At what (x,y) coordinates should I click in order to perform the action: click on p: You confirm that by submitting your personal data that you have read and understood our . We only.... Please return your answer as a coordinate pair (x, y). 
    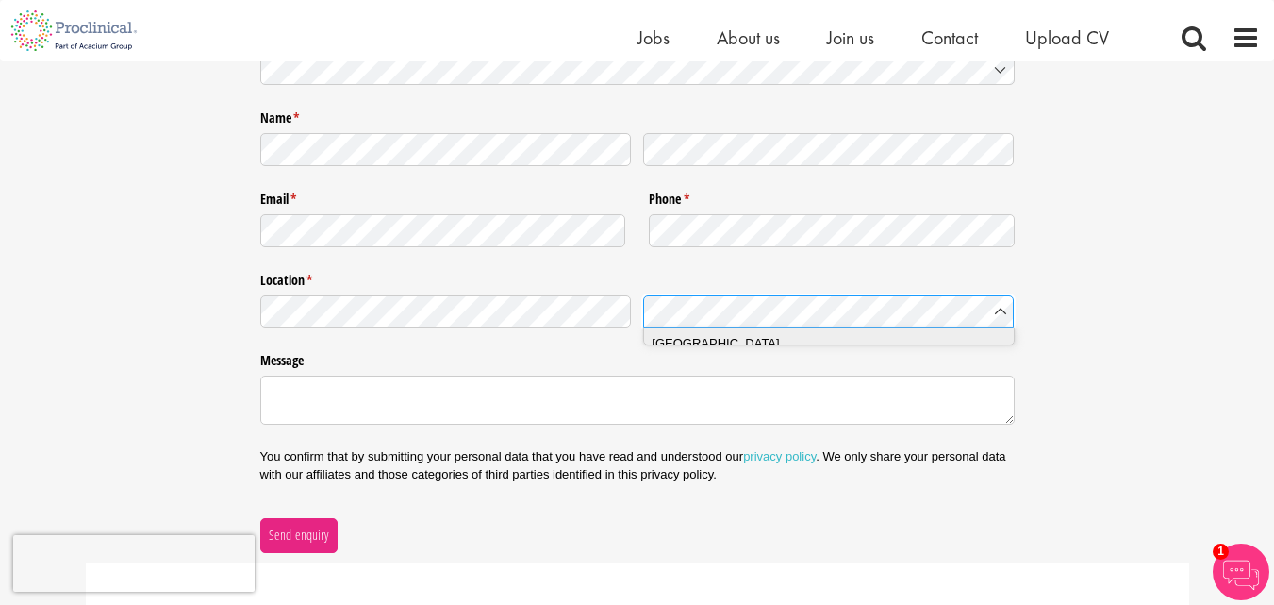
    Looking at the image, I should click on (638, 465).